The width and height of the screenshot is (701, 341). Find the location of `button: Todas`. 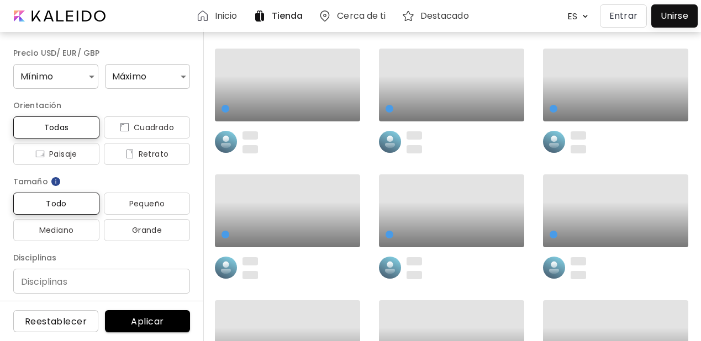

button: Todas is located at coordinates (56, 128).